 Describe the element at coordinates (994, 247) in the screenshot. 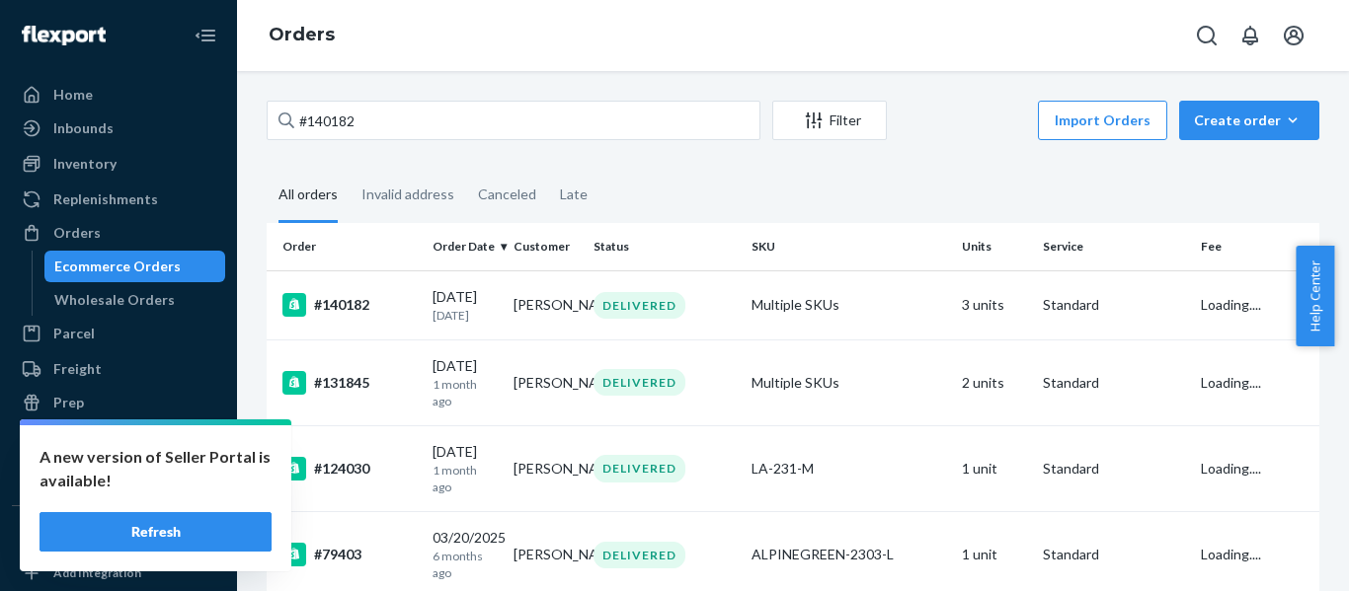

I see `th: Units` at that location.